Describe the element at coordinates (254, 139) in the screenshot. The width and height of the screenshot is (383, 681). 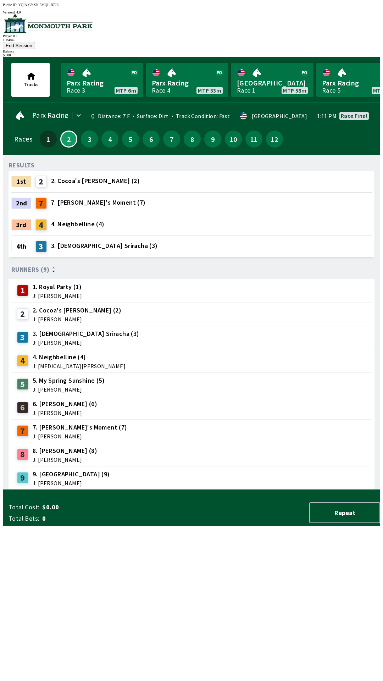
I see `button: 11` at that location.